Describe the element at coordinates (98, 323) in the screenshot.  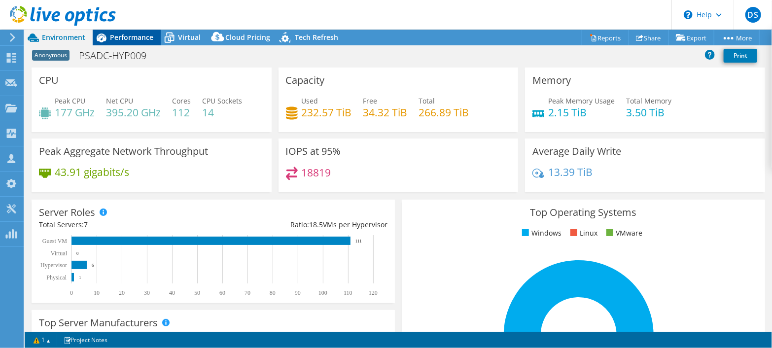
I see `h3: Top Server Manufacturers` at that location.